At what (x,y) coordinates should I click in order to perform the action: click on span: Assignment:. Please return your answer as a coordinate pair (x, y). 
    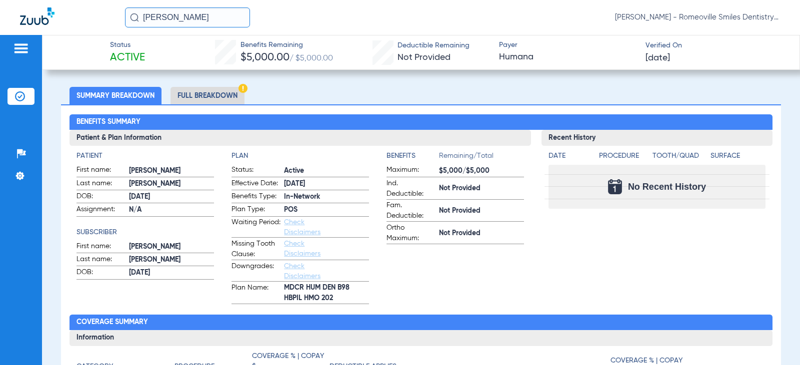
    Looking at the image, I should click on (101, 210).